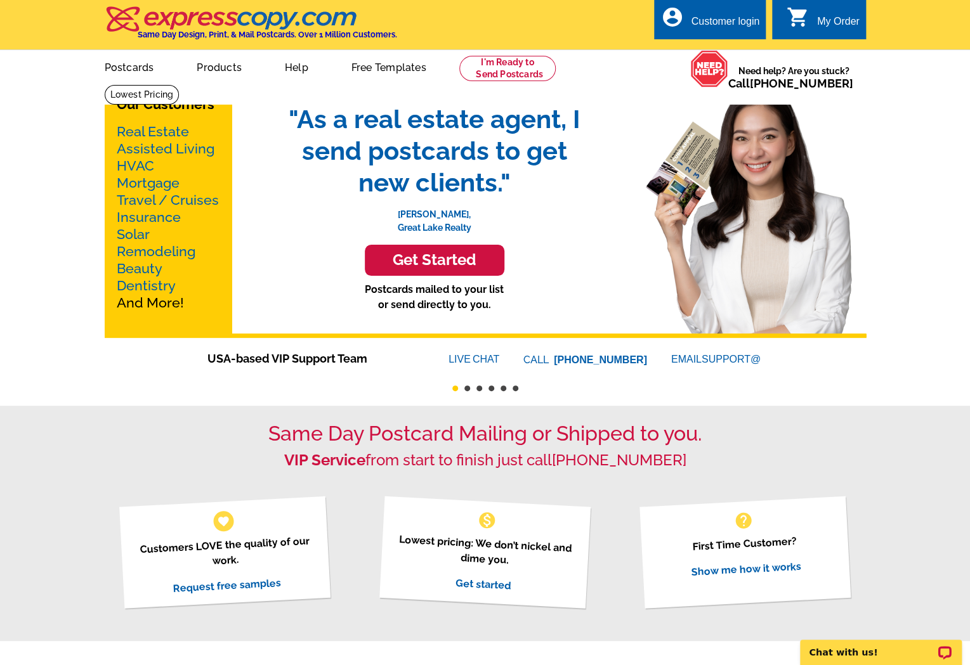 Image resolution: width=970 pixels, height=665 pixels. Describe the element at coordinates (135, 166) in the screenshot. I see `a: HVAC` at that location.